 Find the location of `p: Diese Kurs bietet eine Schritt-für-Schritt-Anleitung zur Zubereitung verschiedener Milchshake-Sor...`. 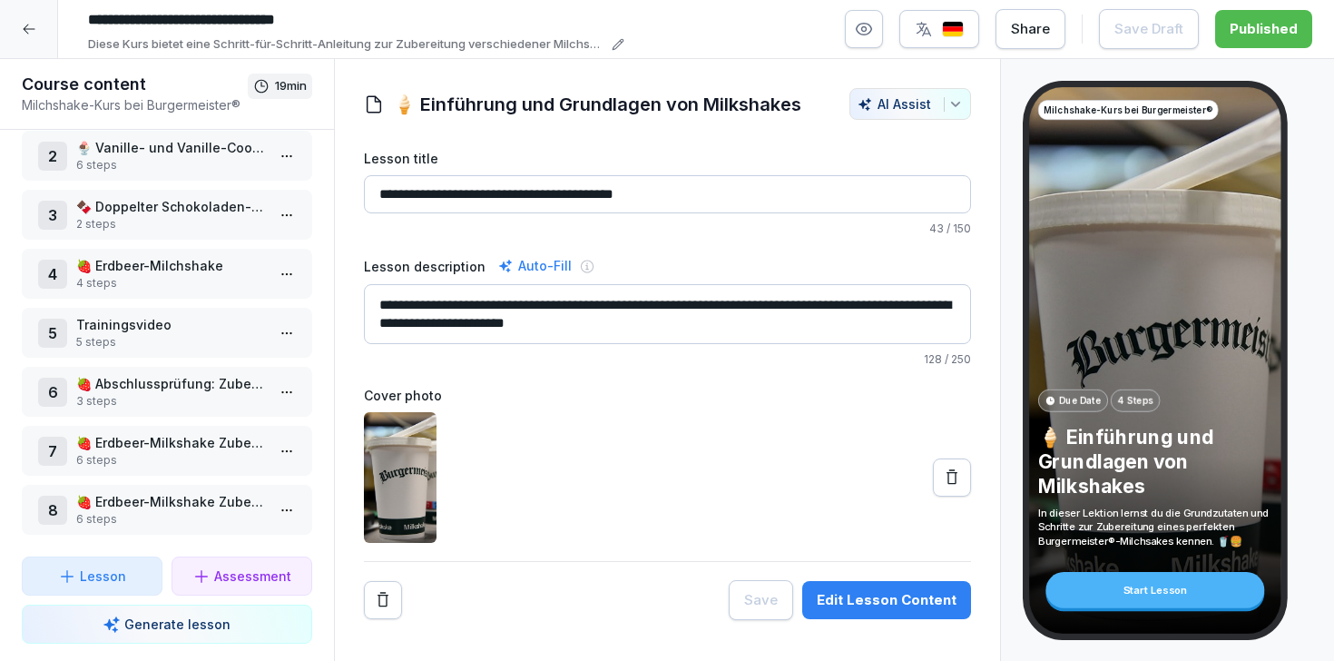

p: Diese Kurs bietet eine Schritt-für-Schritt-Anleitung zur Zubereitung verschiedener Milchshake-Sor... is located at coordinates (347, 44).